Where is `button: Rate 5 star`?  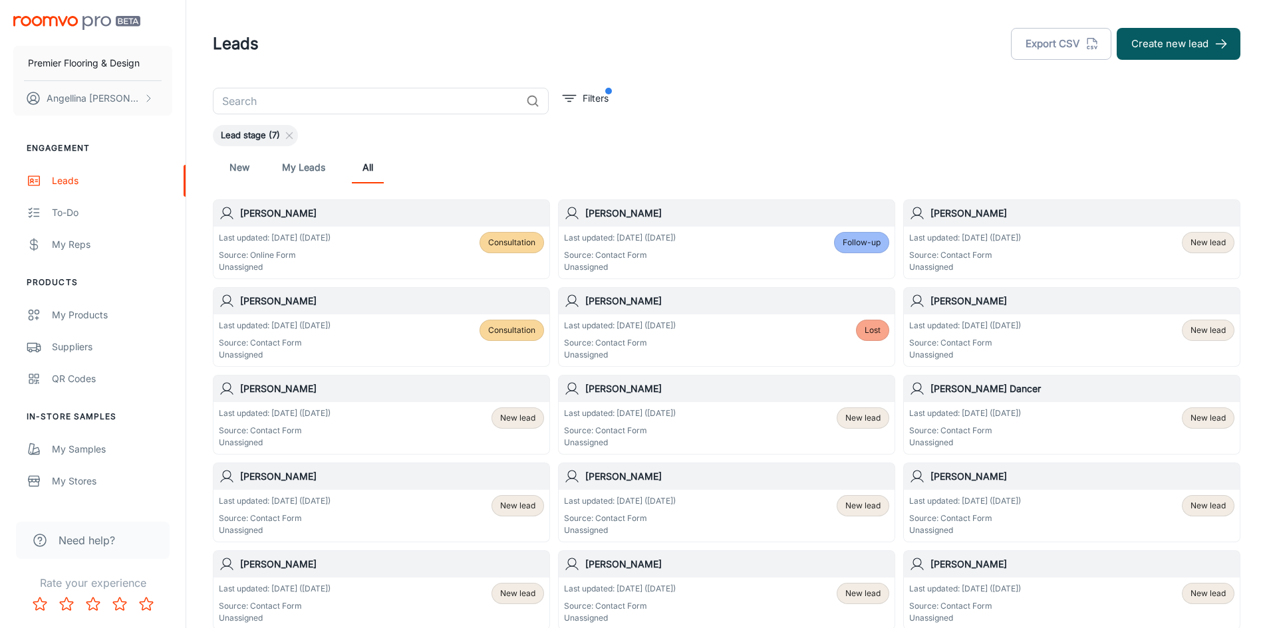
button: Rate 5 star is located at coordinates (146, 604).